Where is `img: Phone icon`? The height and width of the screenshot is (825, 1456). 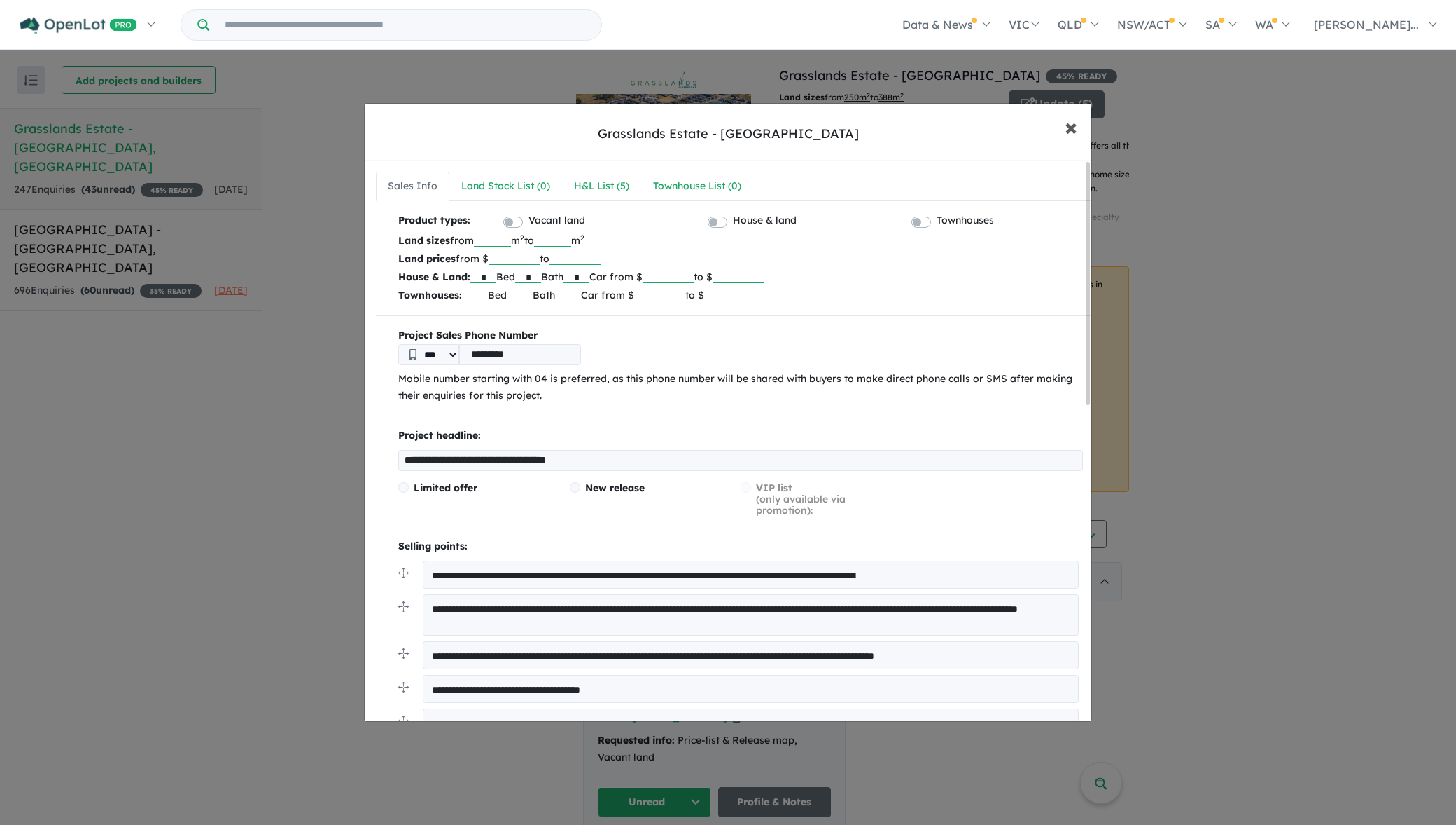
img: Phone icon is located at coordinates (413, 354).